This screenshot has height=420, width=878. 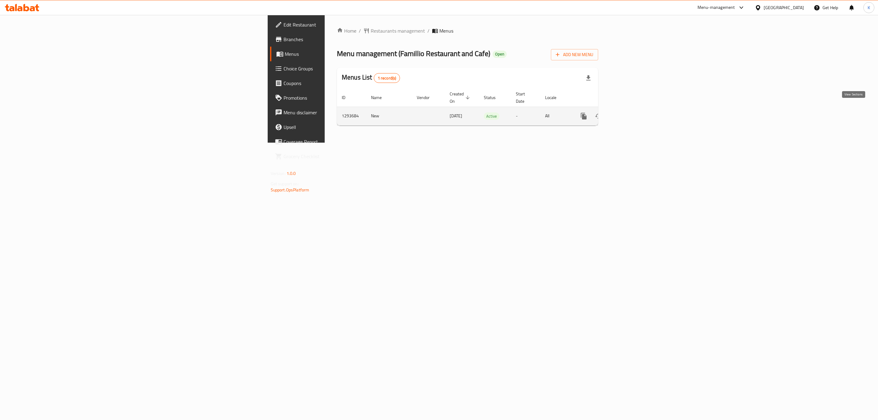 What do you see at coordinates (556, 116) in the screenshot?
I see `td: All` at bounding box center [556, 116].